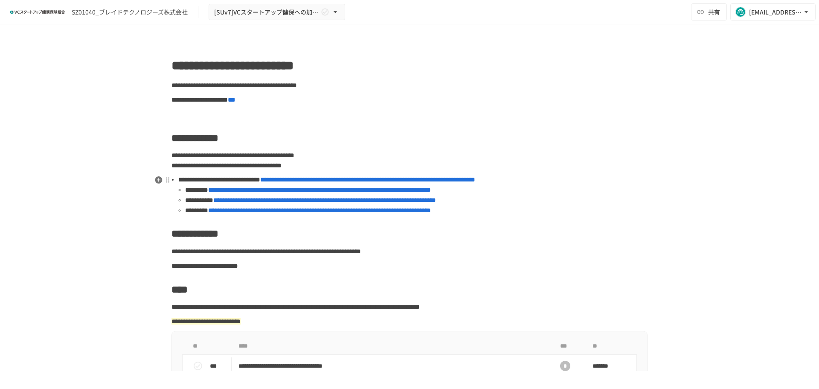 This screenshot has width=819, height=389. I want to click on button: 共有, so click(709, 12).